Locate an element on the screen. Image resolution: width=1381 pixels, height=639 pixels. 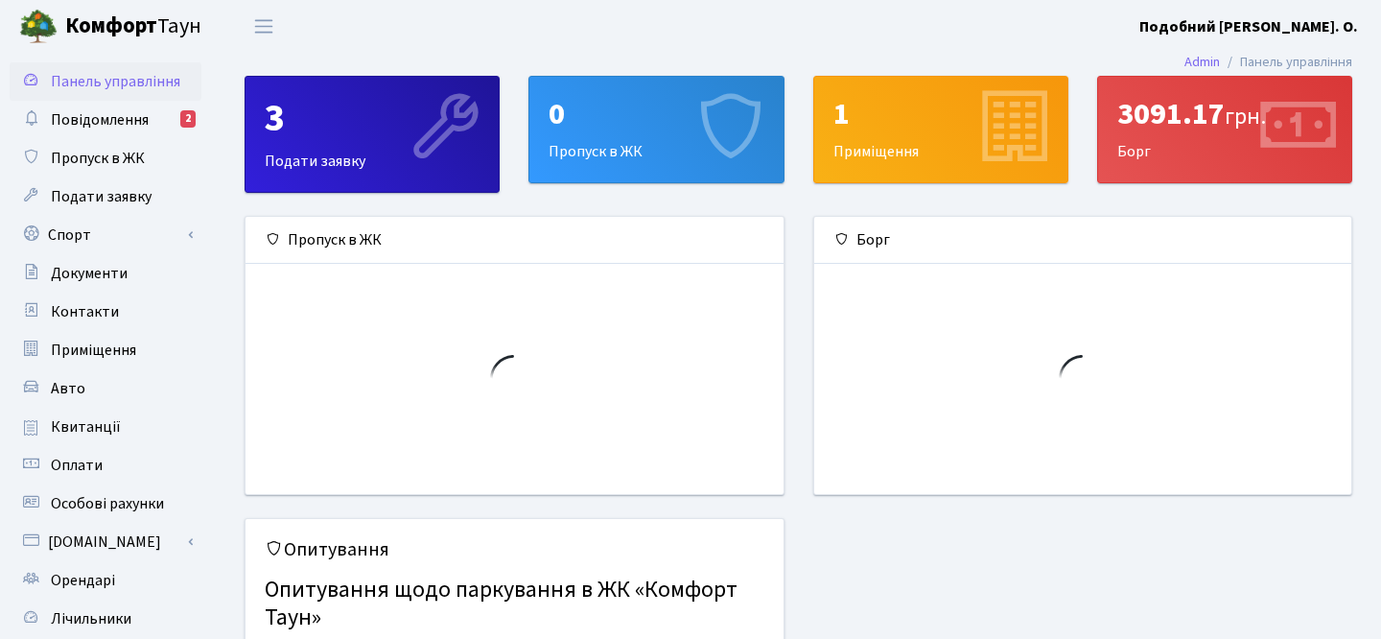
a: Лічильники is located at coordinates (106, 619).